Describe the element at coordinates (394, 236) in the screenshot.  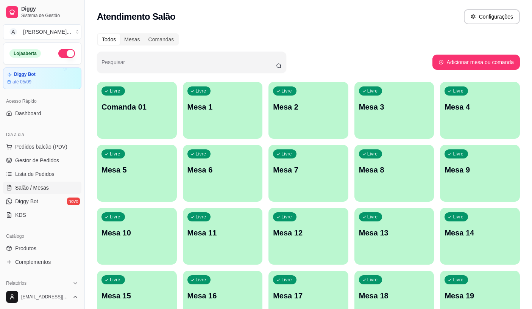
I see `button: LivreMesa 13` at that location.